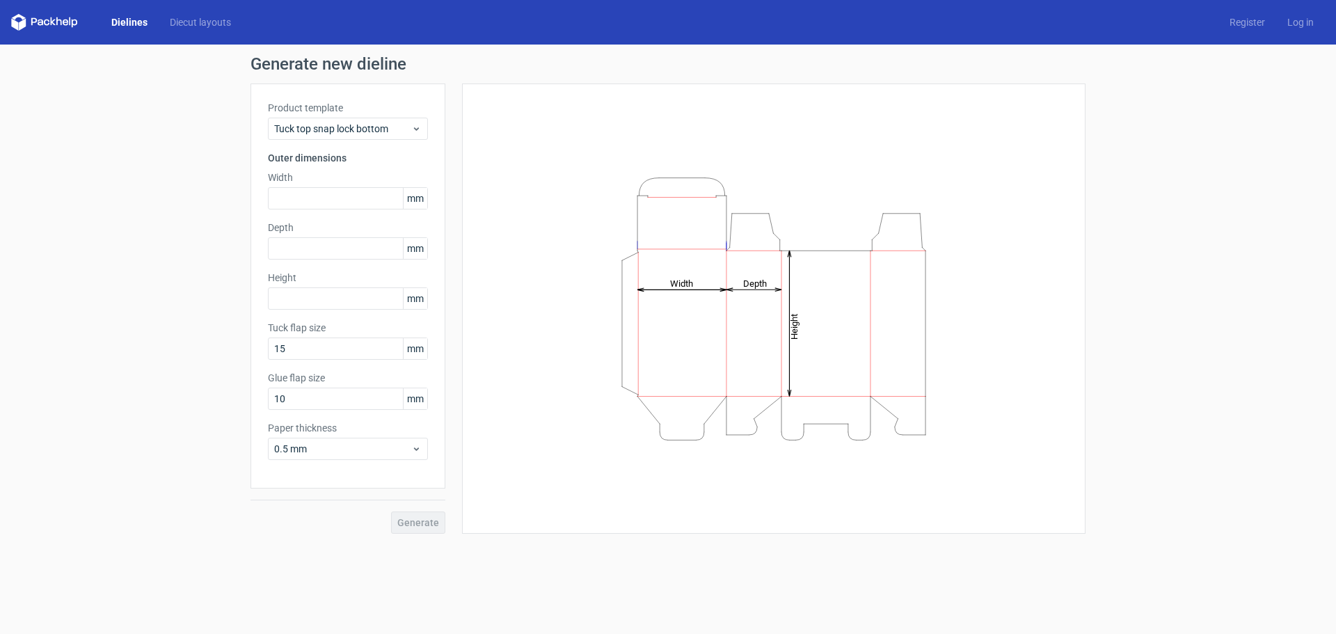 The width and height of the screenshot is (1336, 634). I want to click on label: Tuck flap size, so click(348, 328).